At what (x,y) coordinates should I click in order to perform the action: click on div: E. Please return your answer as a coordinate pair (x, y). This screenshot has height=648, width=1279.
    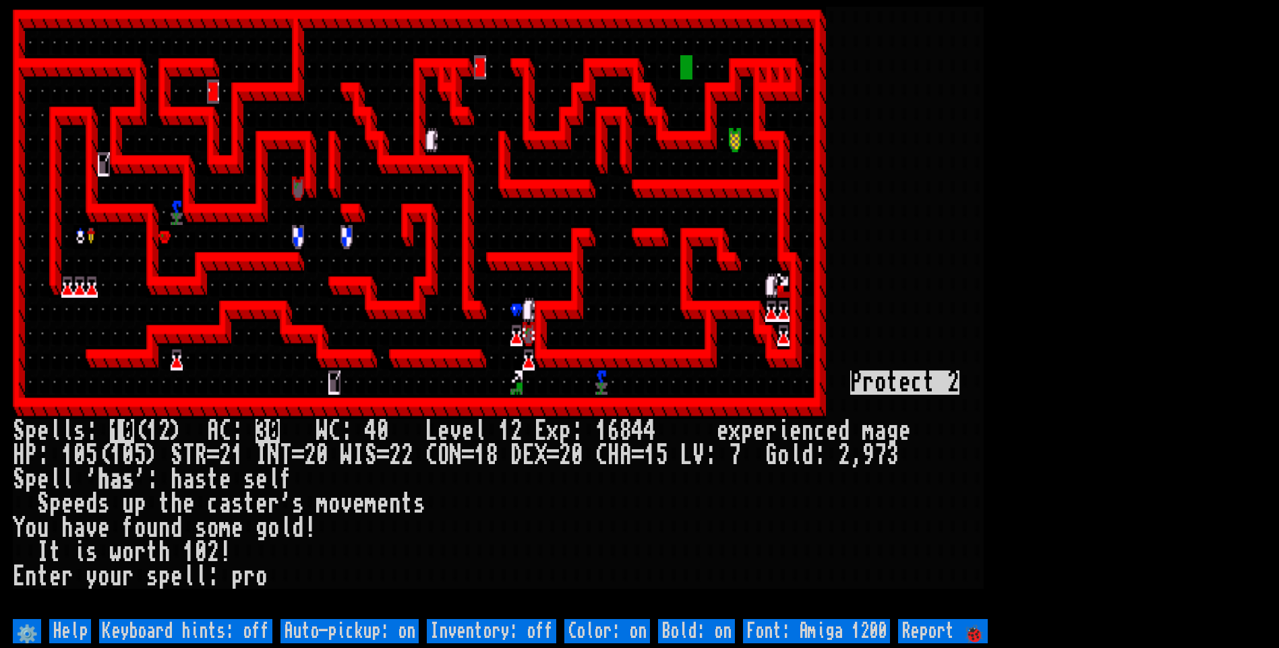
    Looking at the image, I should click on (528, 456).